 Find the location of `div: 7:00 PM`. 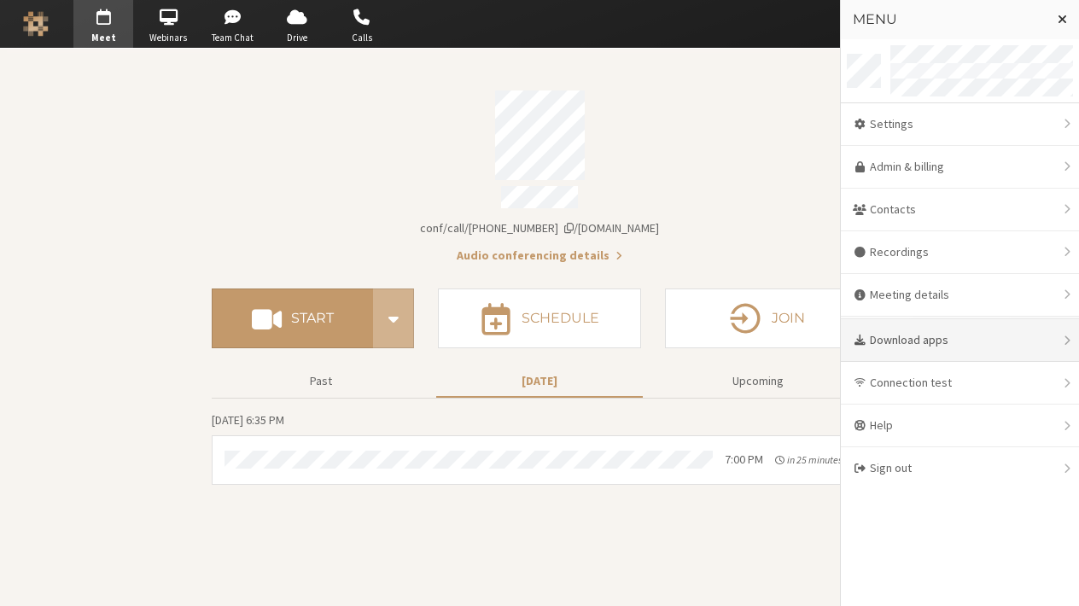

div: 7:00 PM is located at coordinates (744, 459).